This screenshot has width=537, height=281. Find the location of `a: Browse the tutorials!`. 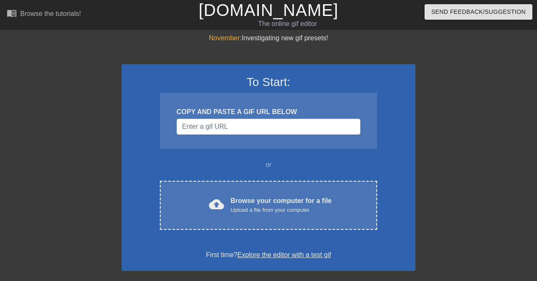

a: Browse the tutorials! is located at coordinates (44, 14).